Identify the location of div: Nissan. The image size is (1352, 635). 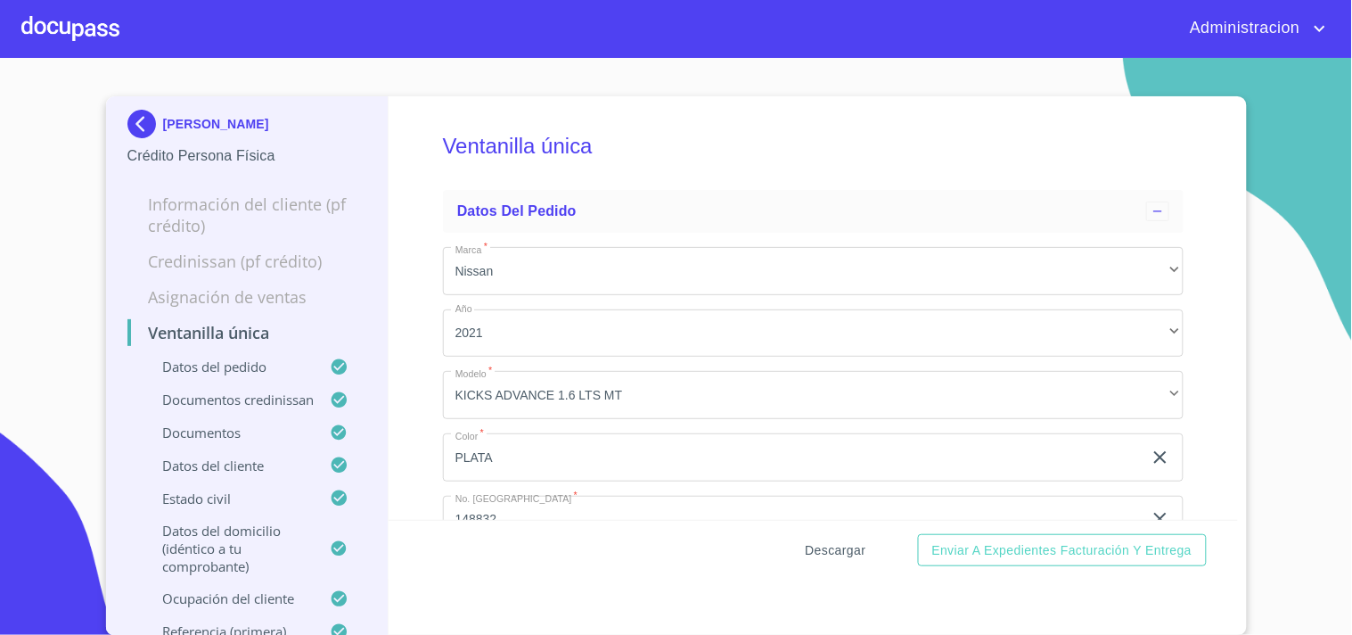
(813, 271).